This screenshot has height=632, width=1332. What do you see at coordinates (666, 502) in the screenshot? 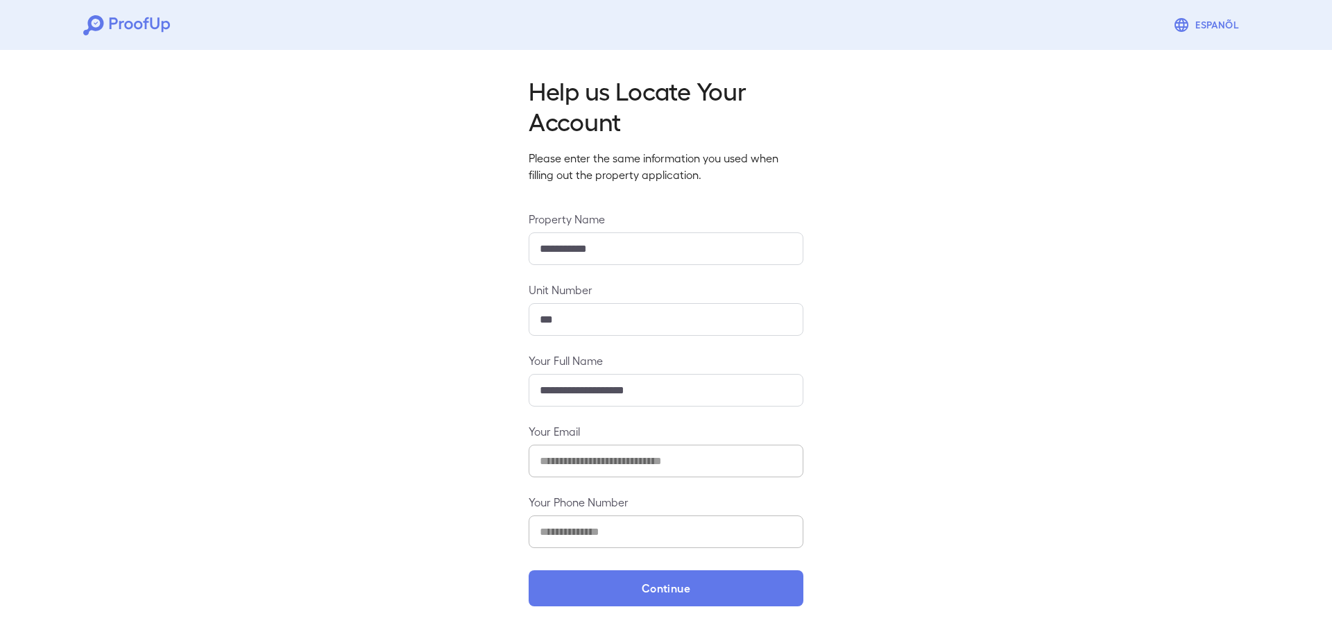
I see `label: Your Phone Number` at bounding box center [666, 502].